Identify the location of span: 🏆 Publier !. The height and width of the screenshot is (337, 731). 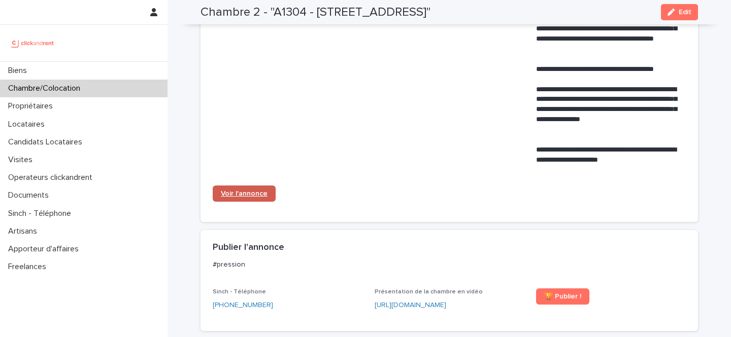
(562, 297).